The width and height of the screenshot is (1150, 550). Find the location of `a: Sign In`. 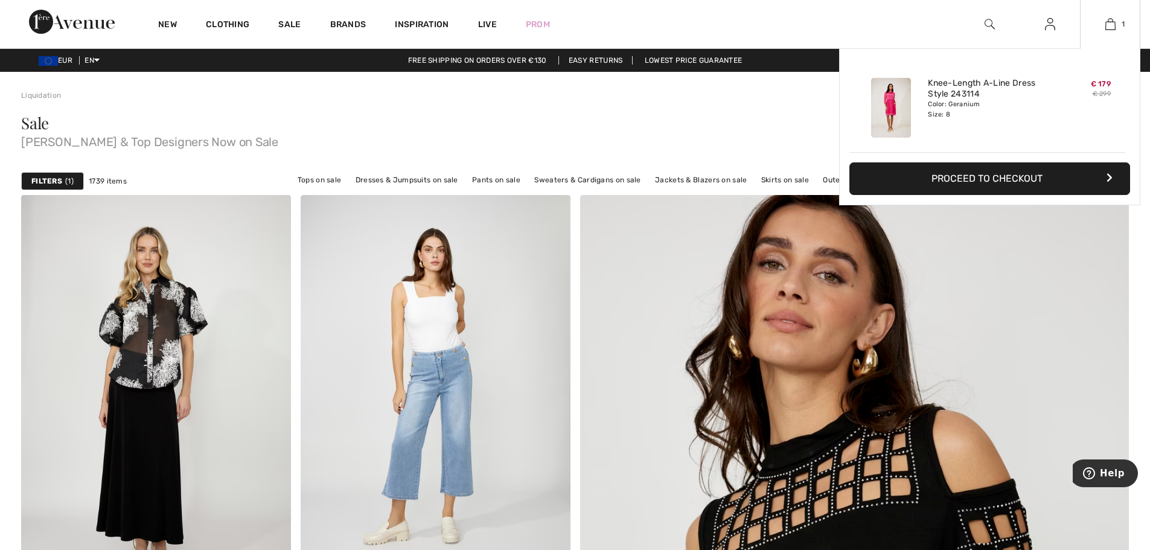

a: Sign In is located at coordinates (1049, 24).